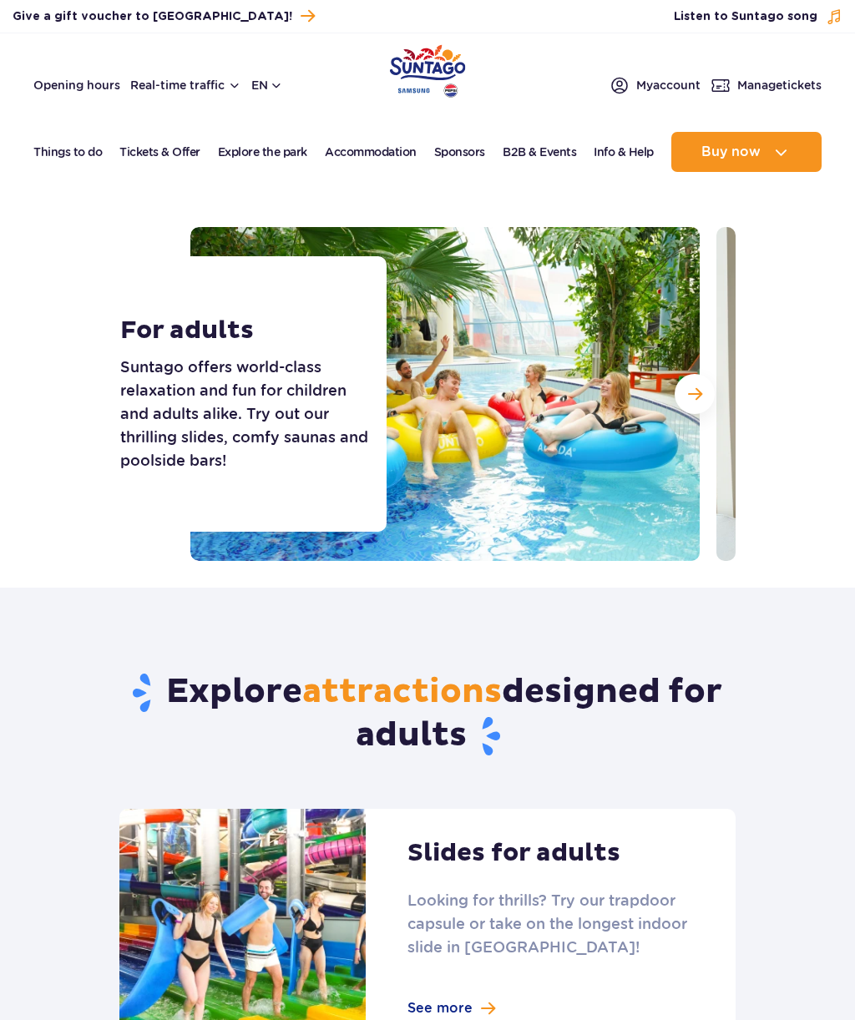  Describe the element at coordinates (445, 394) in the screenshot. I see `img: Group of friends relaxing on inflatable tubes in the lazy river, surrounded by tropical plants` at that location.